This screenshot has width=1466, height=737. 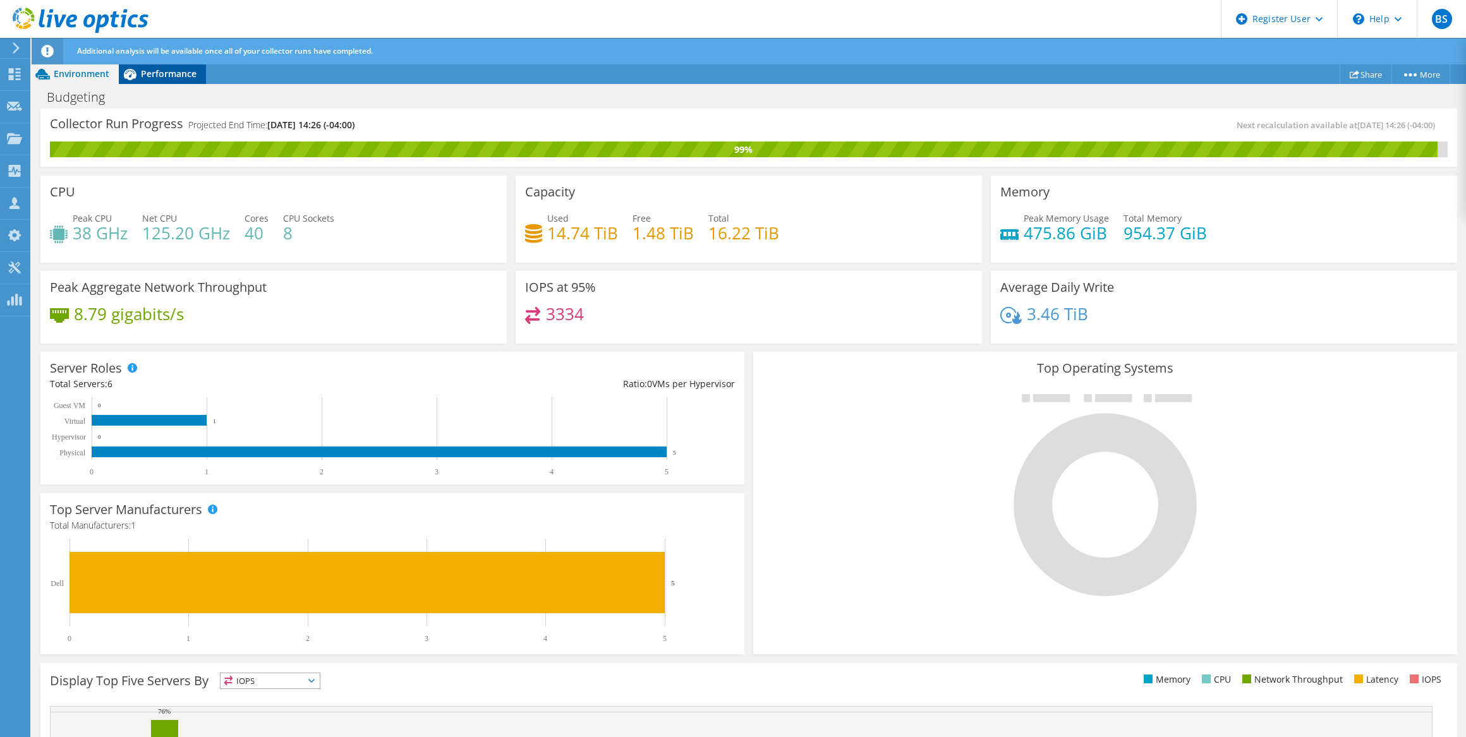 What do you see at coordinates (744, 150) in the screenshot?
I see `div: 99%` at bounding box center [744, 150].